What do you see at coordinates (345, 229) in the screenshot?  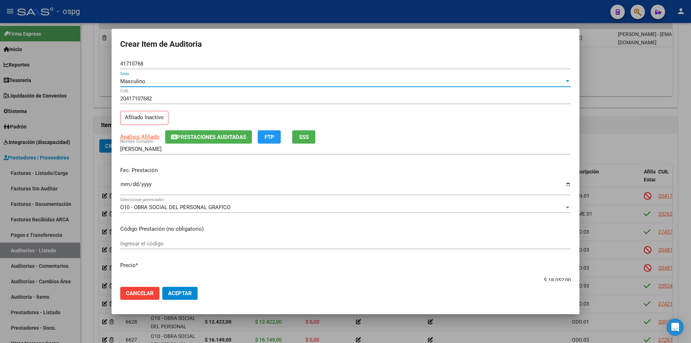 I see `p: Código Prestación (no obligatorio)` at bounding box center [345, 229].